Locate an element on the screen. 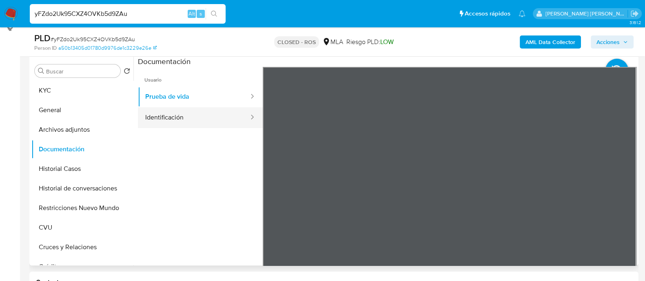  button: General is located at coordinates (82, 110).